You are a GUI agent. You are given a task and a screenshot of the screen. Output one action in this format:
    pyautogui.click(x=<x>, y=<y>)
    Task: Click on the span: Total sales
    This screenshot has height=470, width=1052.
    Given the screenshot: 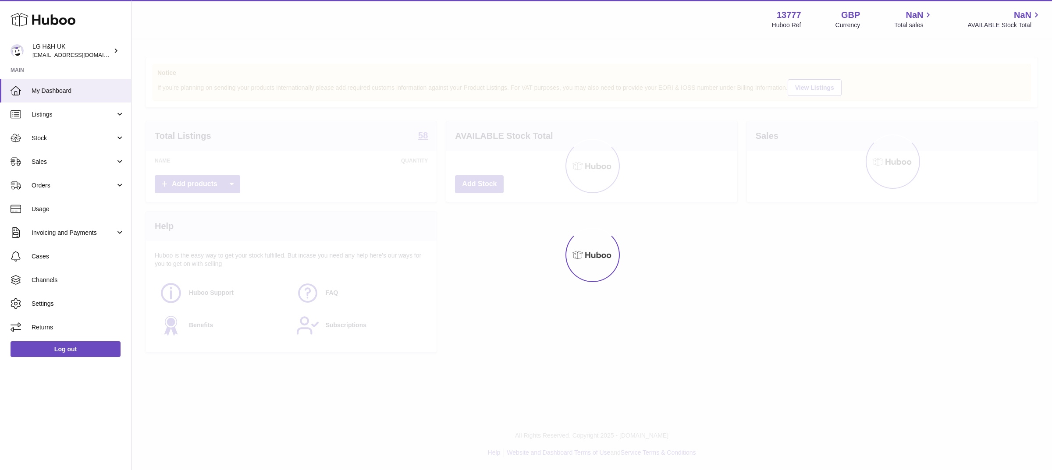 What is the action you would take?
    pyautogui.click(x=914, y=25)
    